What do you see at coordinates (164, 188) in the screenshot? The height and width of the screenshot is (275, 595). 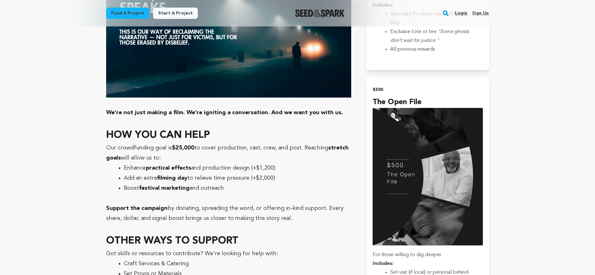 I see `strong: festival marketing` at bounding box center [164, 188].